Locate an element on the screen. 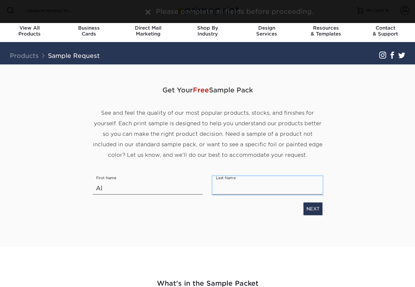 The height and width of the screenshot is (287, 415). span: See and feel the quality of our most popular products, stocks, and finishes for yourself. Each pr... is located at coordinates (208, 134).